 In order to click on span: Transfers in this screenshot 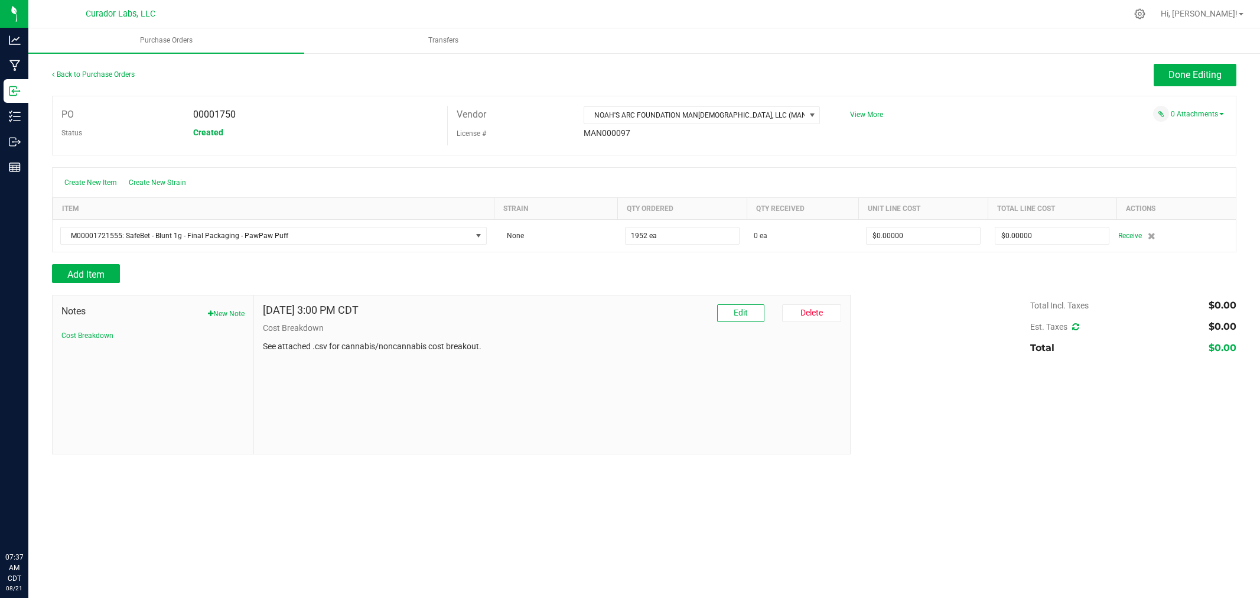, I will do `click(443, 40)`.